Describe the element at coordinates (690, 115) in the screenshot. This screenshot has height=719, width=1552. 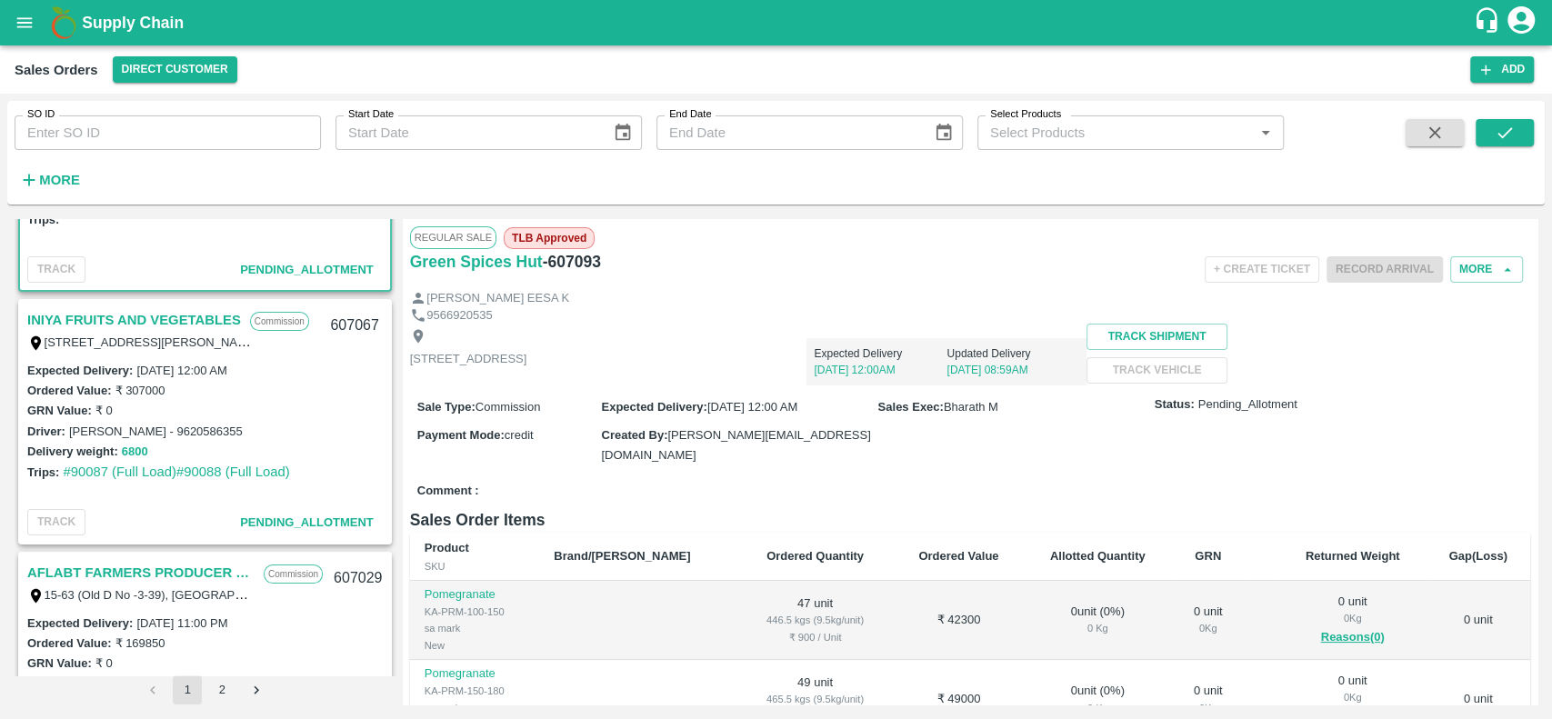
I see `label: End Date` at that location.